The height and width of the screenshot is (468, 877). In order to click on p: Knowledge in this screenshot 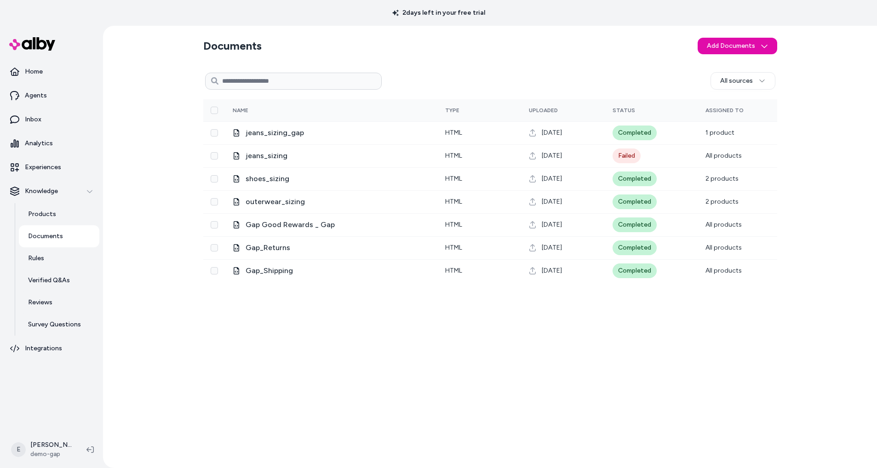, I will do `click(41, 191)`.